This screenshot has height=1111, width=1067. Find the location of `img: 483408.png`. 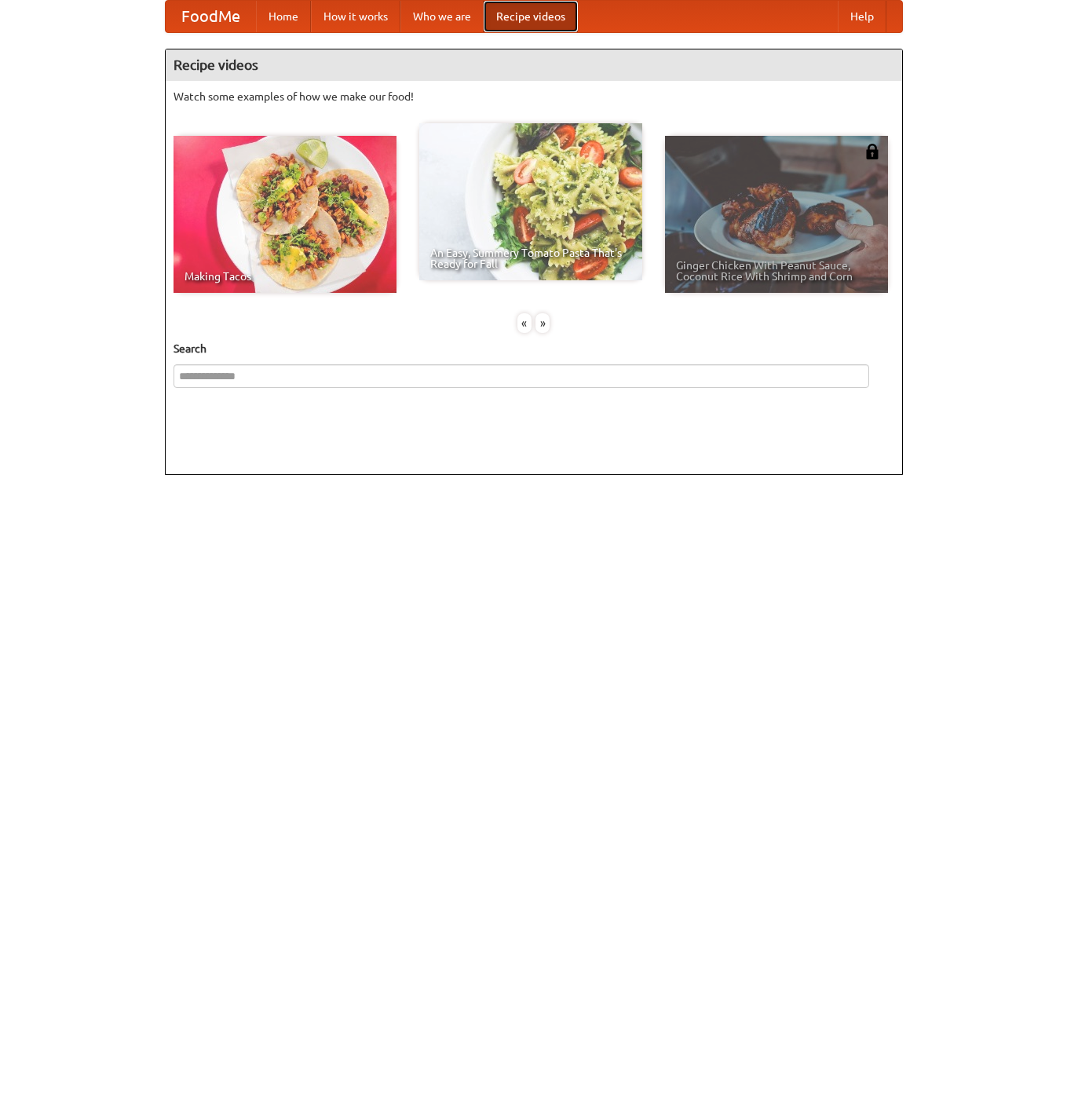

img: 483408.png is located at coordinates (872, 152).